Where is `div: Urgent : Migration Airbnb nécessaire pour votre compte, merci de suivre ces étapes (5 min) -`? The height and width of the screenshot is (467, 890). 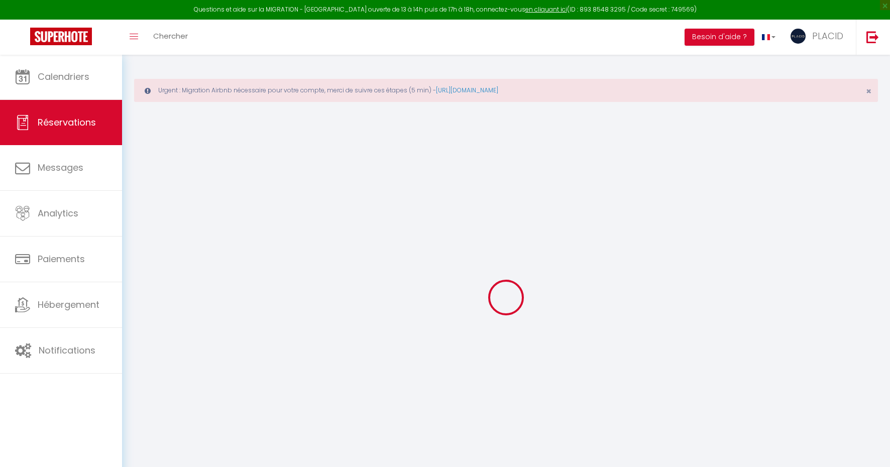 div: Urgent : Migration Airbnb nécessaire pour votre compte, merci de suivre ces étapes (5 min) - is located at coordinates (506, 90).